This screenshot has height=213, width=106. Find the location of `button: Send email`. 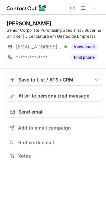

button: Send email is located at coordinates (54, 112).